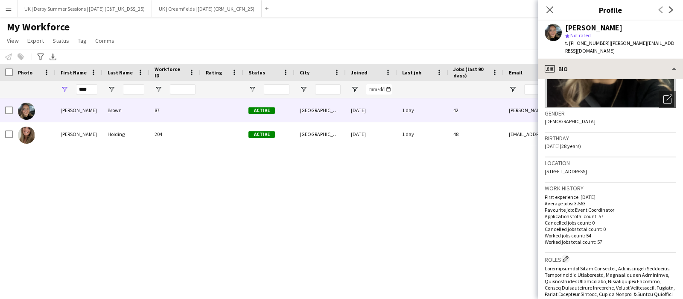 Image resolution: width=683 pixels, height=299 pixels. Describe the element at coordinates (611, 258) in the screenshot. I see `h3: Roles` at that location.